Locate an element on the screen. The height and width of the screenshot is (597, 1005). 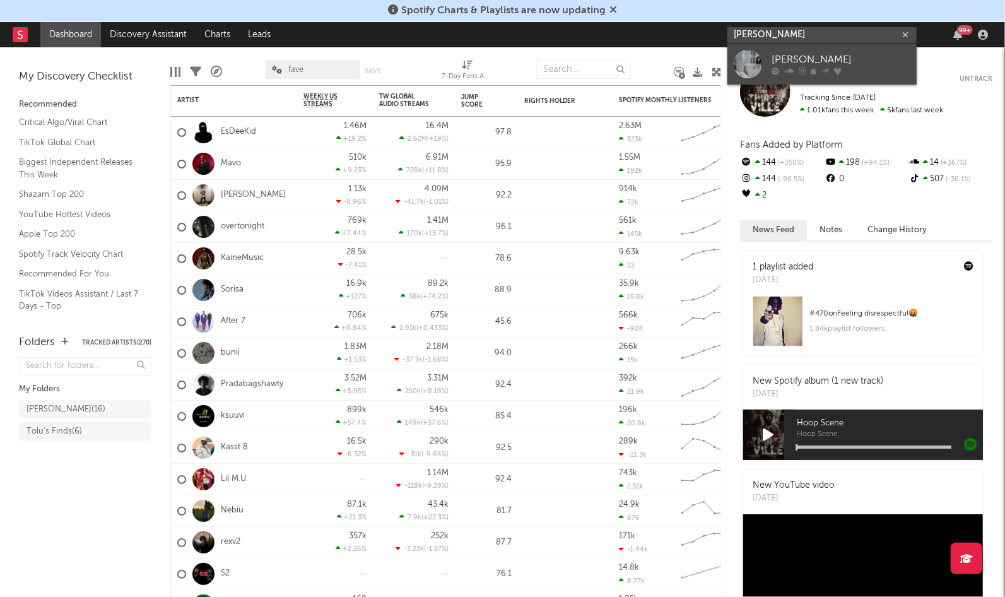
span: 5k fans last week is located at coordinates (871, 110).